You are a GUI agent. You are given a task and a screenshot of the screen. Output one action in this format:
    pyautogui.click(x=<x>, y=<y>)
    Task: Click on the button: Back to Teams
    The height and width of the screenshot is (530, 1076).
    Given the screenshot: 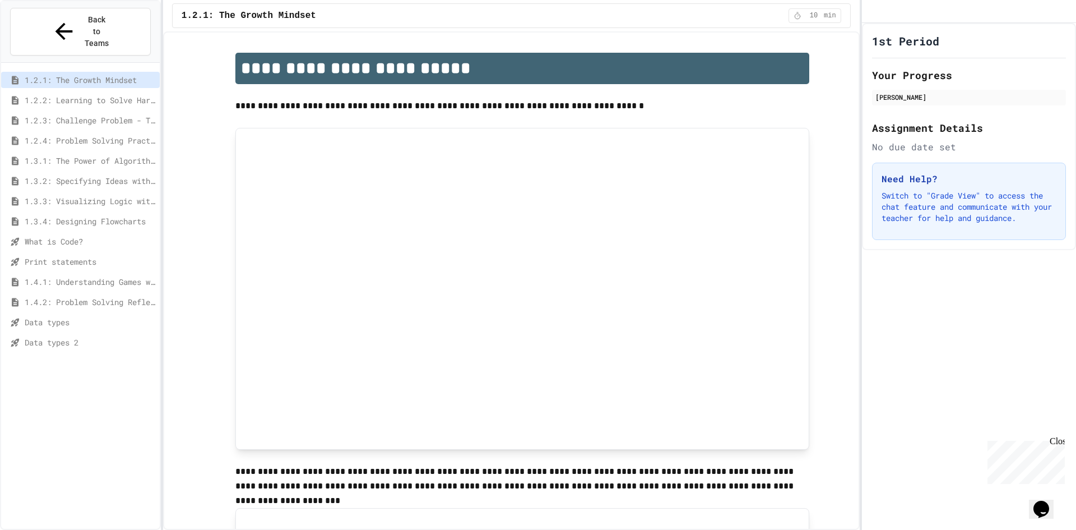 What is the action you would take?
    pyautogui.click(x=80, y=31)
    